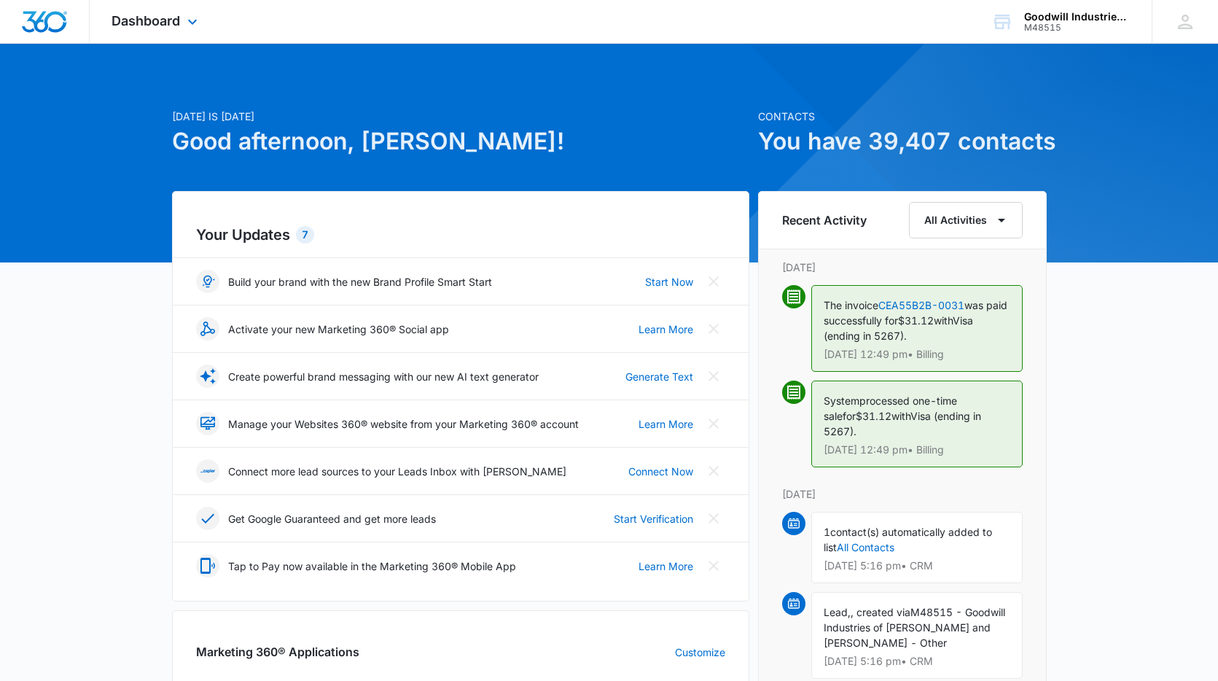 Image resolution: width=1218 pixels, height=681 pixels. What do you see at coordinates (921, 305) in the screenshot?
I see `a: CEA55B2B-0031` at bounding box center [921, 305].